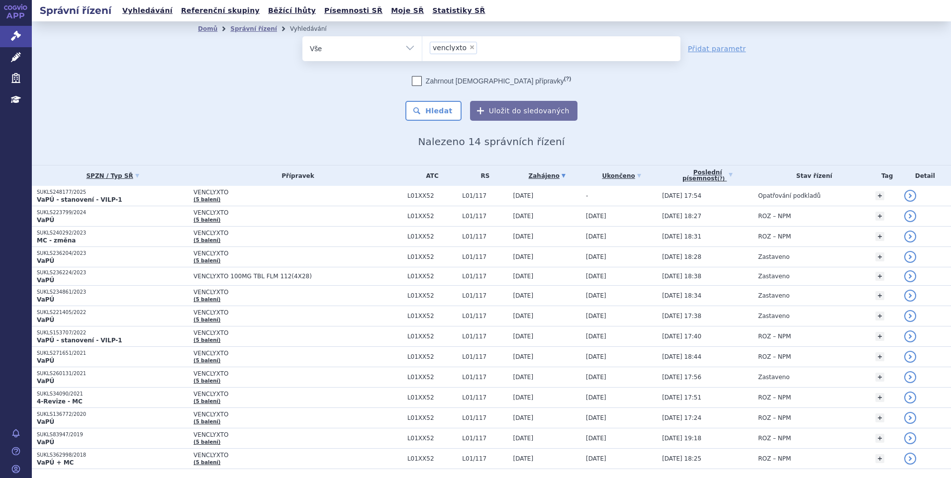 This screenshot has height=478, width=951. What do you see at coordinates (112, 313) in the screenshot?
I see `p: SUKLS221405/2022` at bounding box center [112, 313].